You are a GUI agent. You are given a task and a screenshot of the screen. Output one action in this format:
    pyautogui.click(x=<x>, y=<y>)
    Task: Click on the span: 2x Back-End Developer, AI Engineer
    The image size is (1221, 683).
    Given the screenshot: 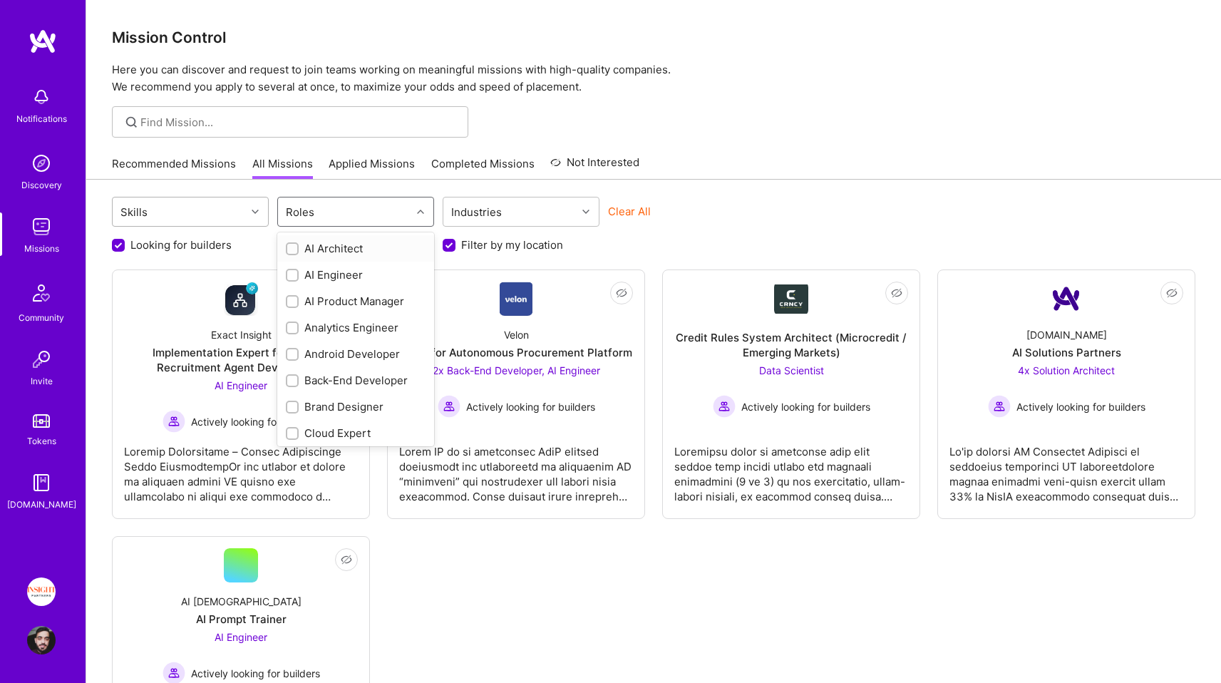 What is the action you would take?
    pyautogui.click(x=516, y=370)
    